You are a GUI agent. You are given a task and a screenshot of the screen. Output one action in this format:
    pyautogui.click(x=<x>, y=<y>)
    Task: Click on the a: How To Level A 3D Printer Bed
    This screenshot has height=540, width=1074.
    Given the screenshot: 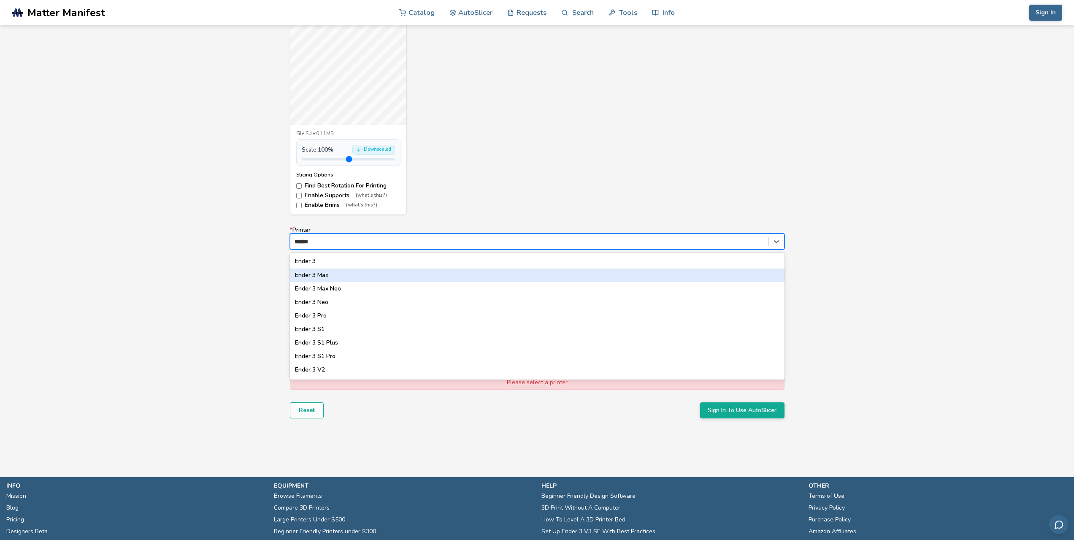 What is the action you would take?
    pyautogui.click(x=583, y=519)
    